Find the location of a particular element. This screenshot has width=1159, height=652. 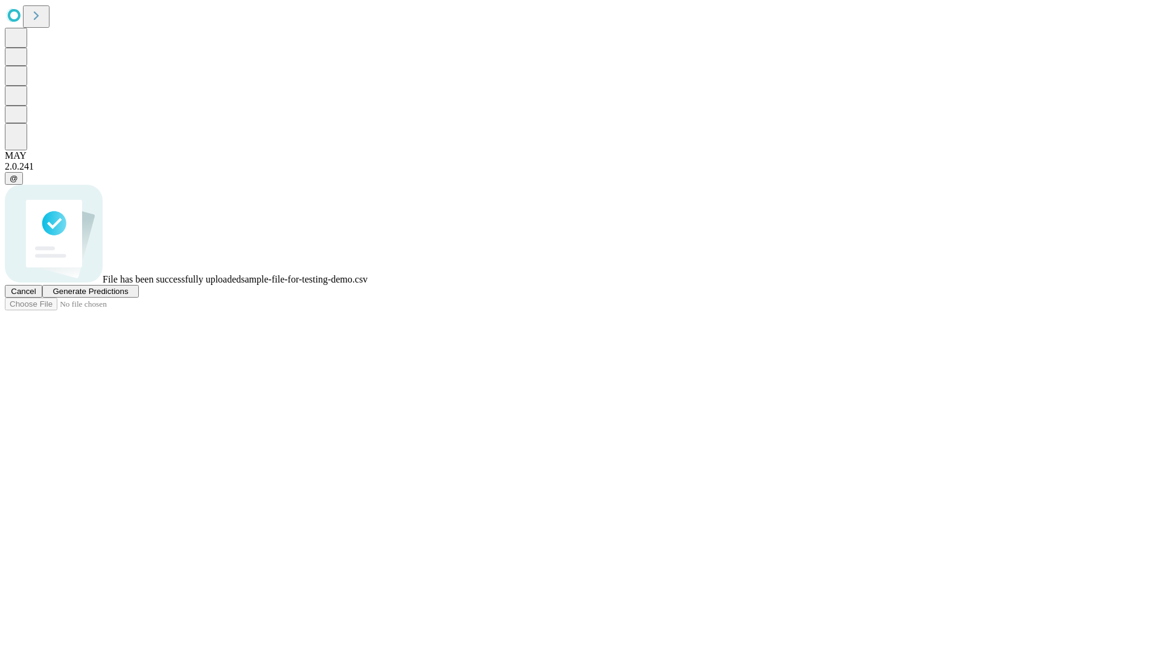

button: Generate Predictions is located at coordinates (91, 291).